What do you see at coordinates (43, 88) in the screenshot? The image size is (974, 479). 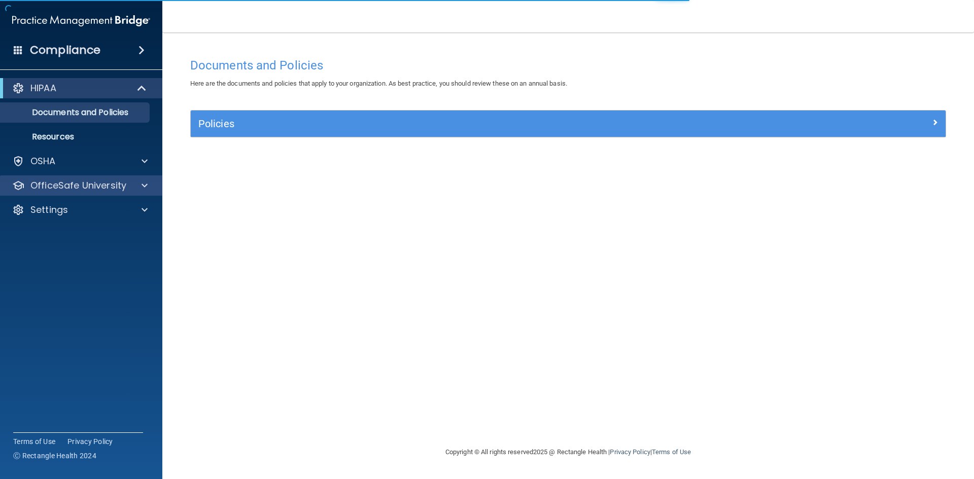 I see `p: HIPAA` at bounding box center [43, 88].